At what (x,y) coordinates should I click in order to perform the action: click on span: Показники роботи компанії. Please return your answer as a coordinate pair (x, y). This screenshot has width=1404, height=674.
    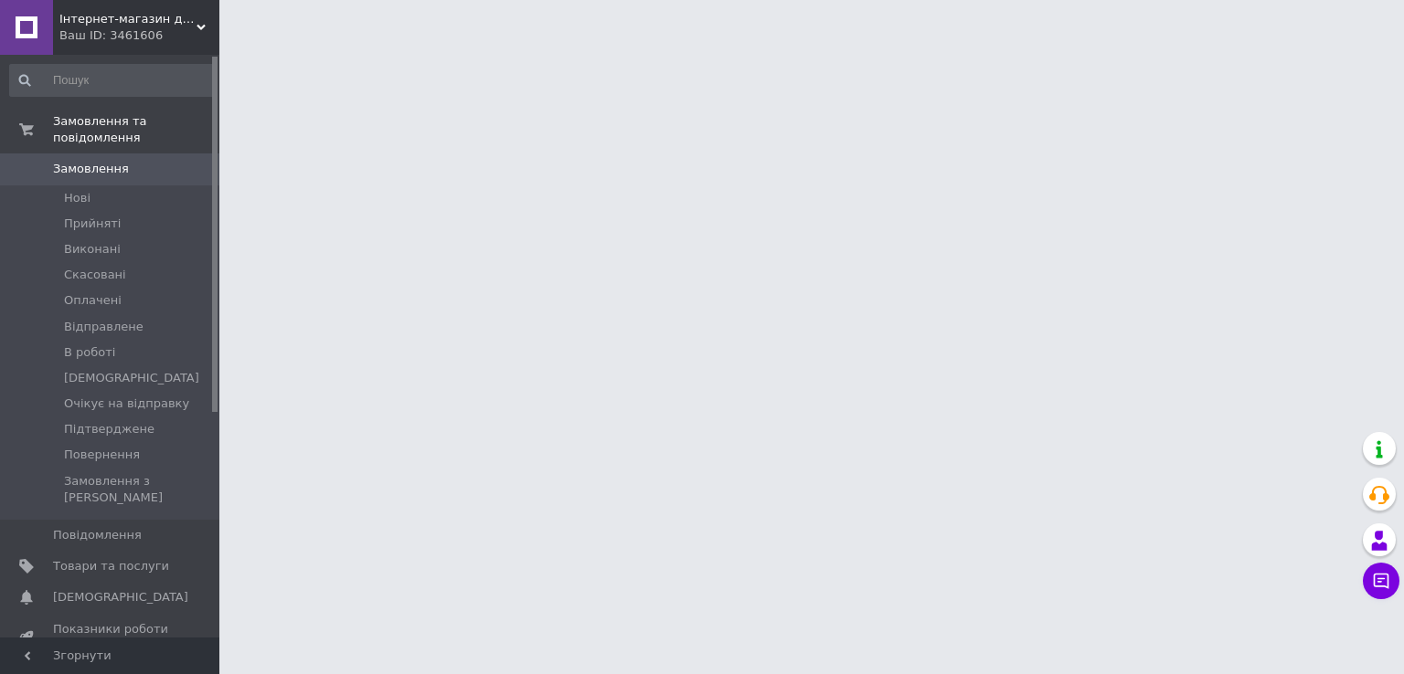
    Looking at the image, I should click on (111, 638).